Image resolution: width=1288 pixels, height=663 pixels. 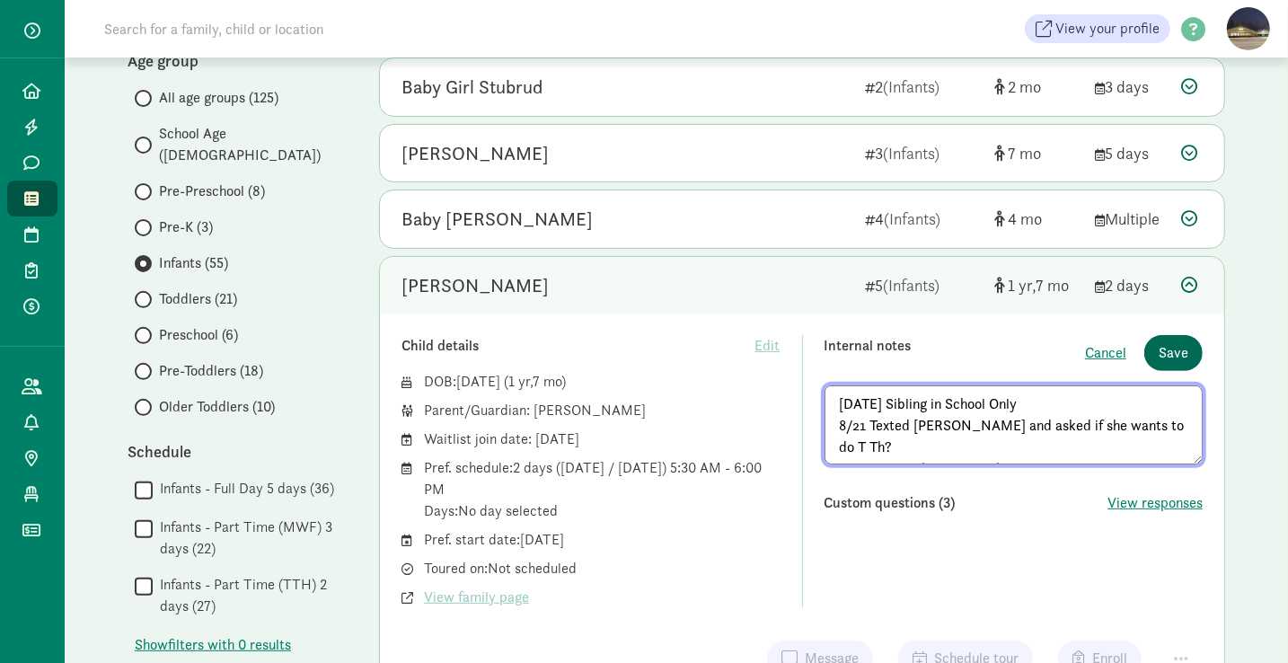 I want to click on span: View responses, so click(x=1155, y=503).